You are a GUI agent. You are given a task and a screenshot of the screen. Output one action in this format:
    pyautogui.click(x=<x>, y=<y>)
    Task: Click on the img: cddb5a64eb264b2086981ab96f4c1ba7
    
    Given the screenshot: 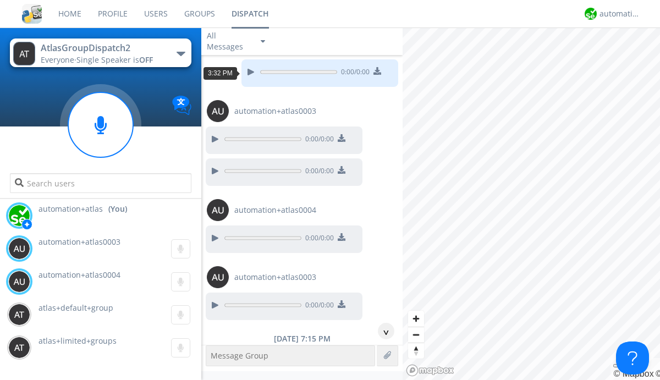 What is the action you would take?
    pyautogui.click(x=32, y=14)
    